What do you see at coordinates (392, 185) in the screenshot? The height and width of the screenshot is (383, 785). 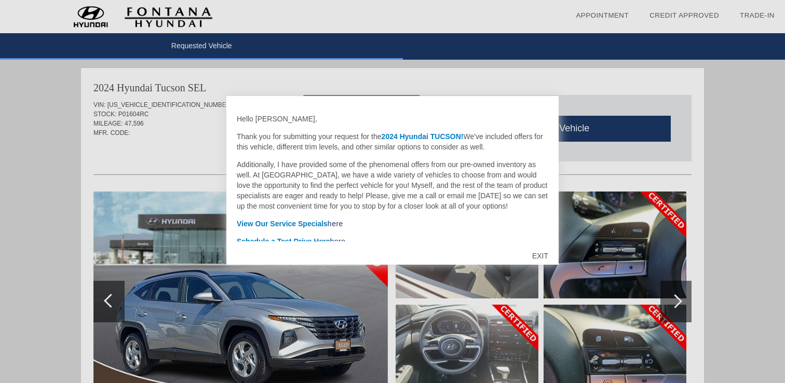 I see `p: Additionally, I have provided some of the phenomenal offers from our pre-owned inventory as well....` at bounding box center [392, 185].